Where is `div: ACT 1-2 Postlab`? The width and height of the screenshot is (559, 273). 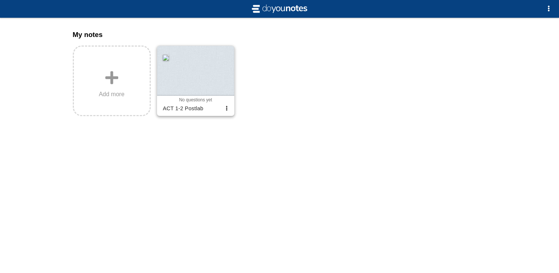 div: ACT 1-2 Postlab is located at coordinates (191, 108).